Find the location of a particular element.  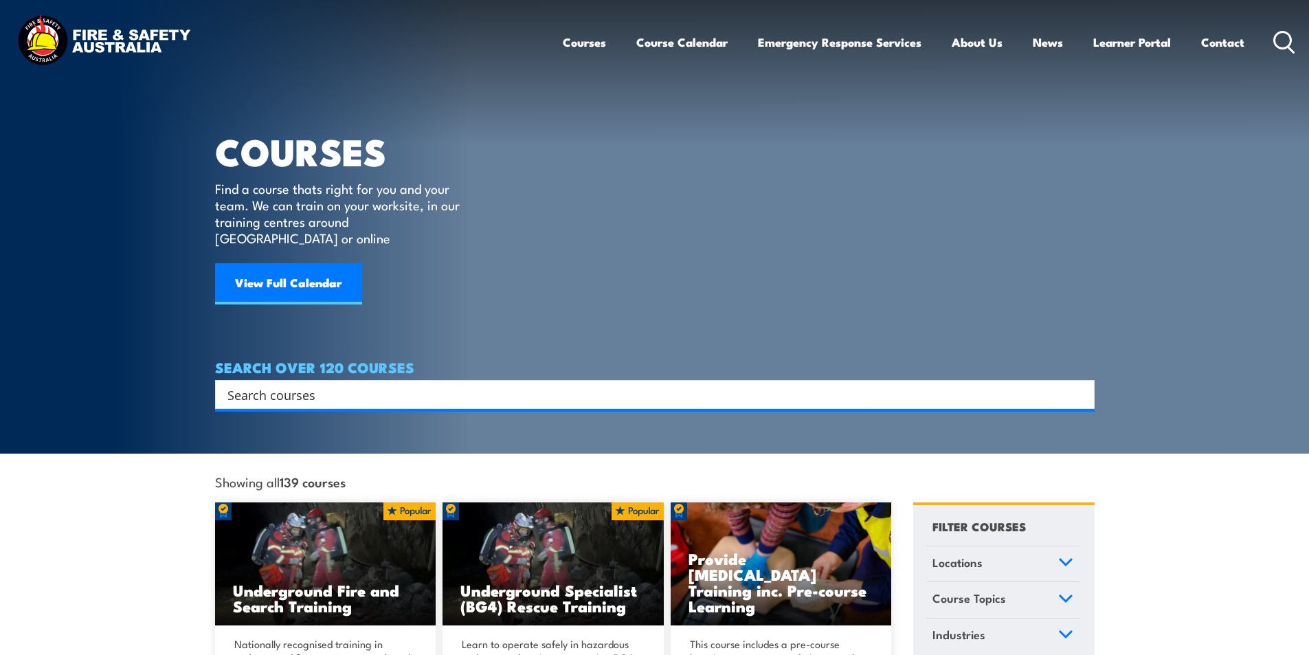

img: Low Voltage Rescue and Provide CPR is located at coordinates (781, 564).